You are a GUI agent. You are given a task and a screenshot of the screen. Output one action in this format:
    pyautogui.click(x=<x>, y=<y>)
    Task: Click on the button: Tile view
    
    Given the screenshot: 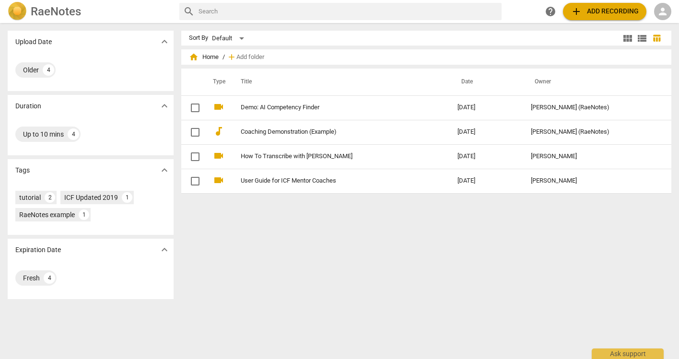 What is the action you would take?
    pyautogui.click(x=627, y=38)
    